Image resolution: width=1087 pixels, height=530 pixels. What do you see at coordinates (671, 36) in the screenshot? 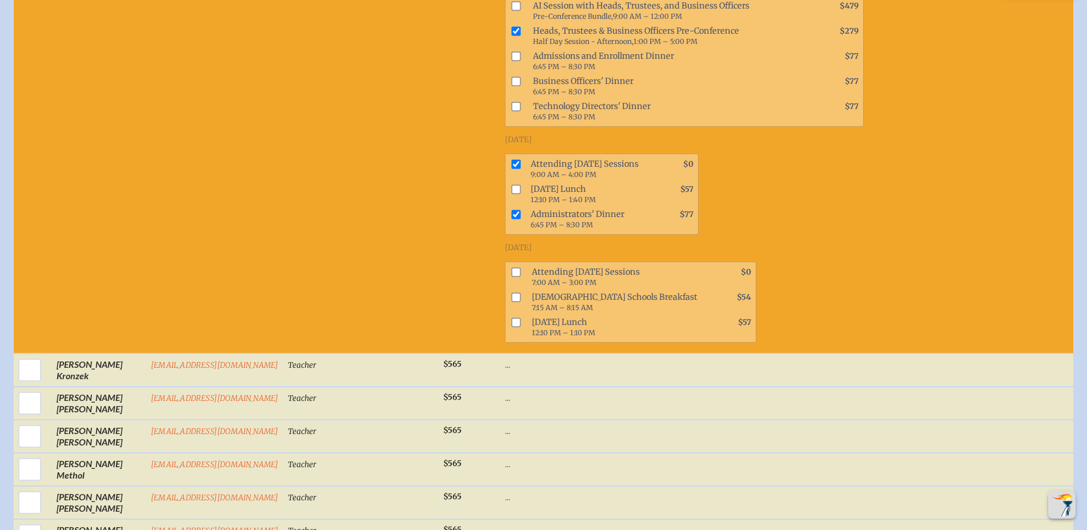
I see `span: Heads, Trustees & Business Officers Pre-Conference` at bounding box center [671, 36].